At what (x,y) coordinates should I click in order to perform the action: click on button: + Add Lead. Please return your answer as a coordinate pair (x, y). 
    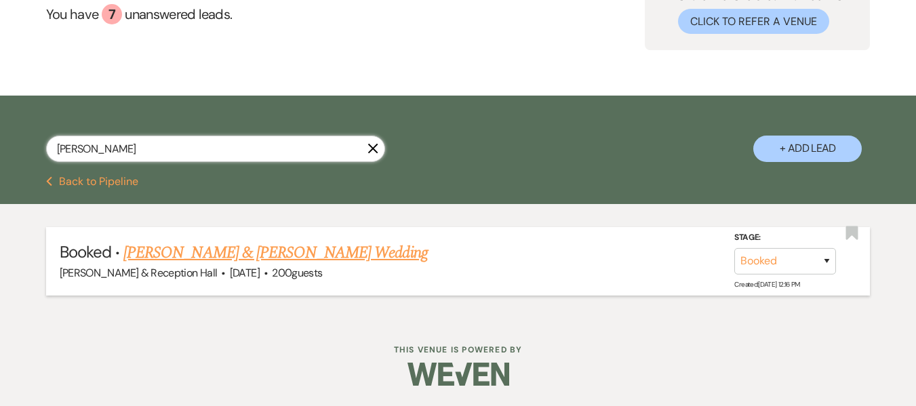
    Looking at the image, I should click on (807, 148).